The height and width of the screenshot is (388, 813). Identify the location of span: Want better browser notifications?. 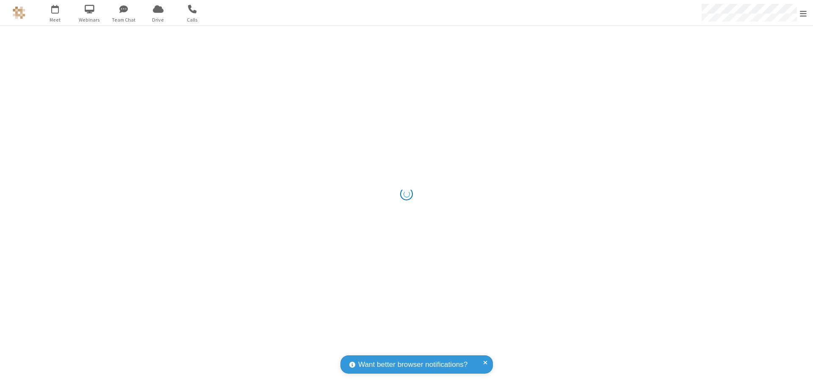
(413, 365).